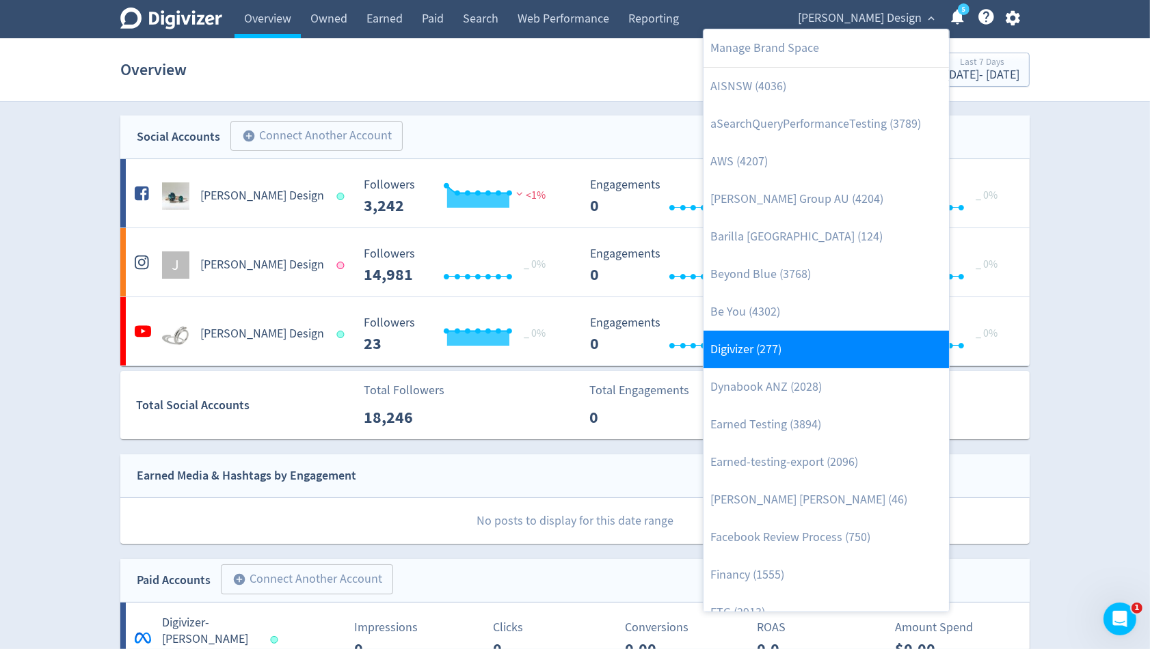 Image resolution: width=1150 pixels, height=649 pixels. I want to click on a: Beyond Blue (3768), so click(826, 274).